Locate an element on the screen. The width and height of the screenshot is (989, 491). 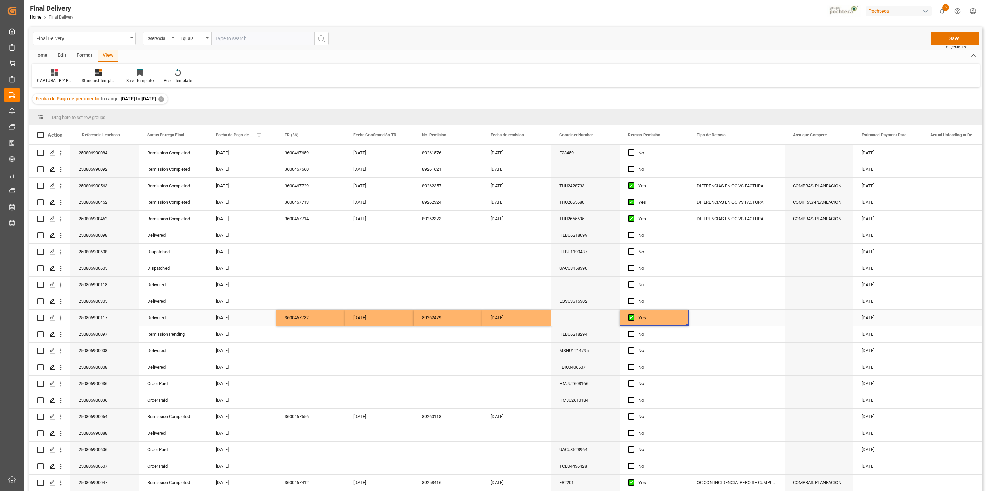
div: Dispatched is located at coordinates (173, 251).